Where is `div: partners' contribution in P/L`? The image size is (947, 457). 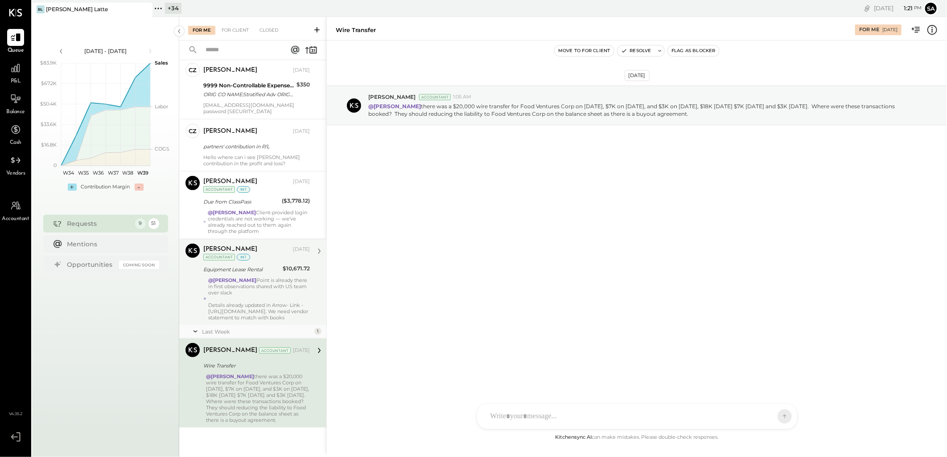
div: partners' contribution in P/L is located at coordinates (255, 147).